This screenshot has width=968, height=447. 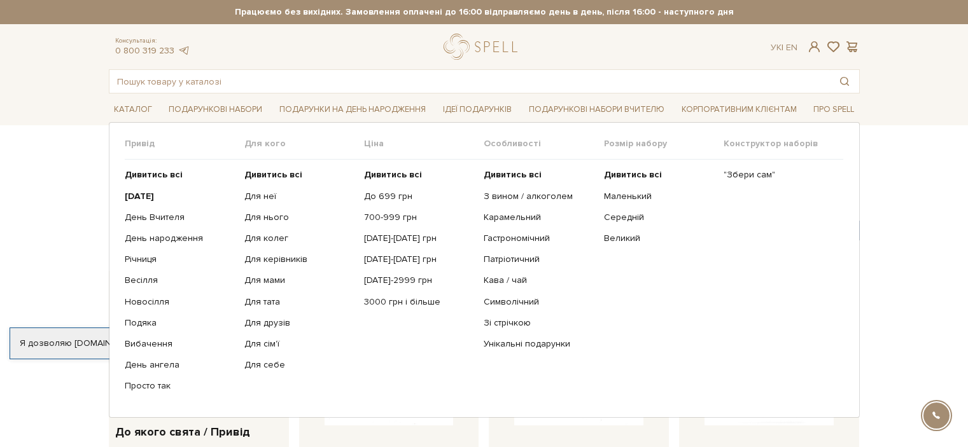 I want to click on a: Унікальні подарунки, so click(x=538, y=344).